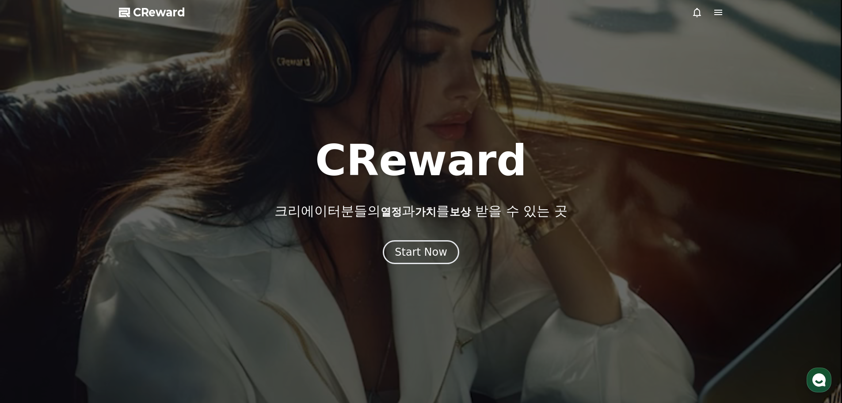  I want to click on span: 열정, so click(391, 212).